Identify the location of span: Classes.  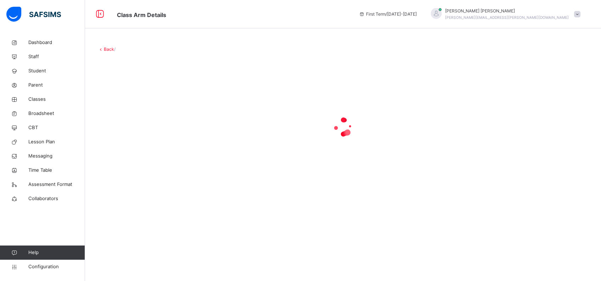
(57, 99).